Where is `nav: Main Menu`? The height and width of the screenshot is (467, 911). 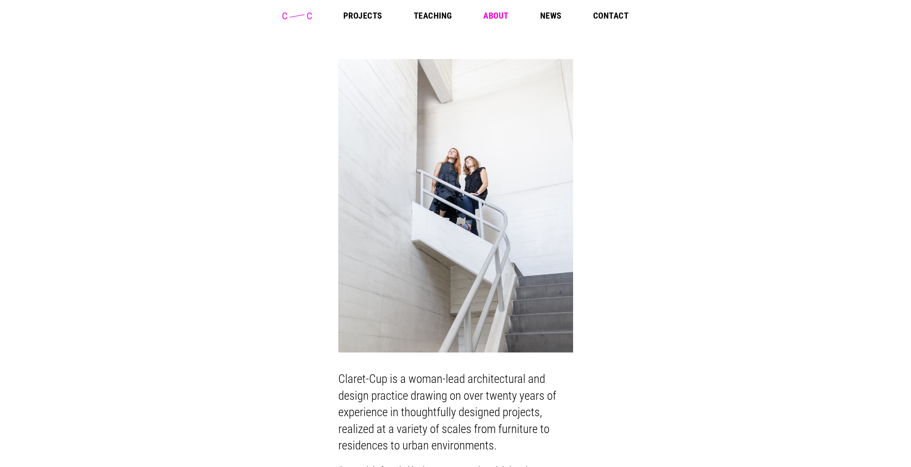
nav: Main Menu is located at coordinates (486, 16).